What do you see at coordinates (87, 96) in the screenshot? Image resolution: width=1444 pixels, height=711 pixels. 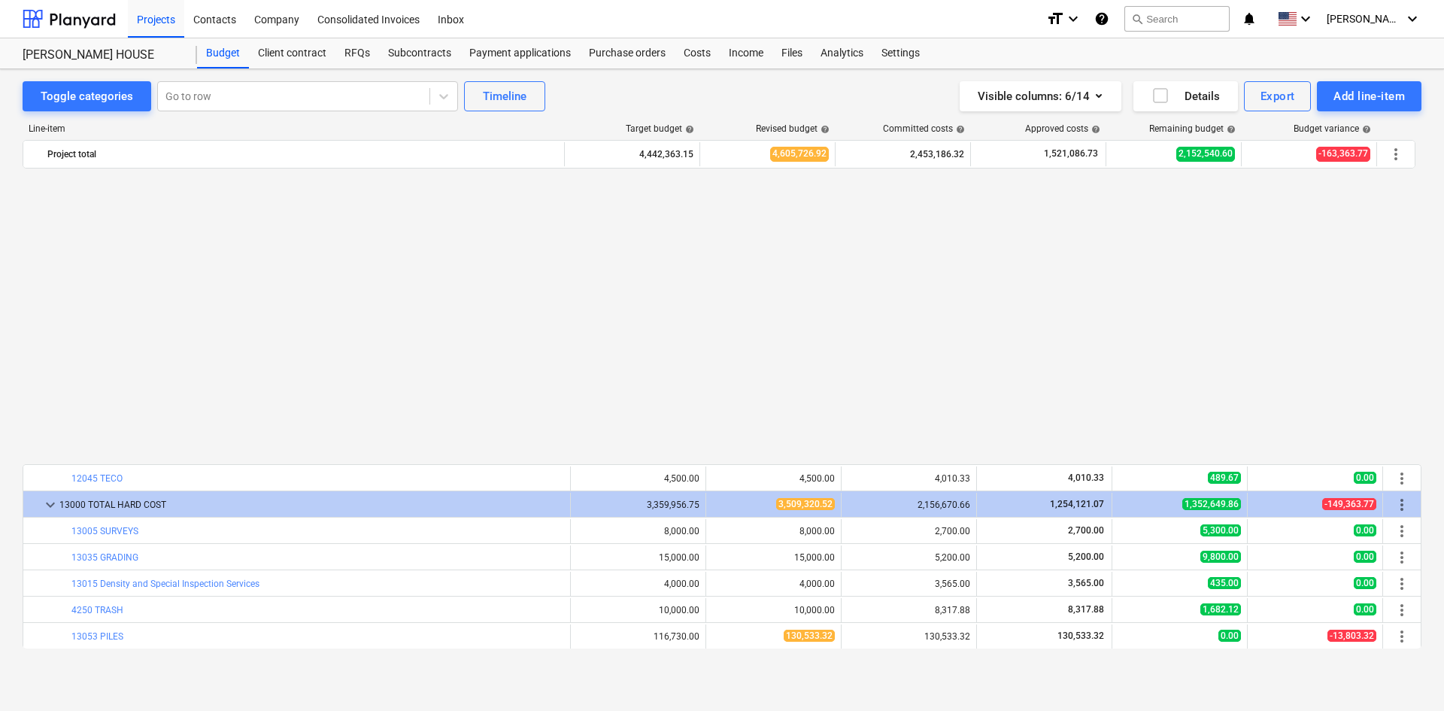 I see `div: Toggle categories` at bounding box center [87, 96].